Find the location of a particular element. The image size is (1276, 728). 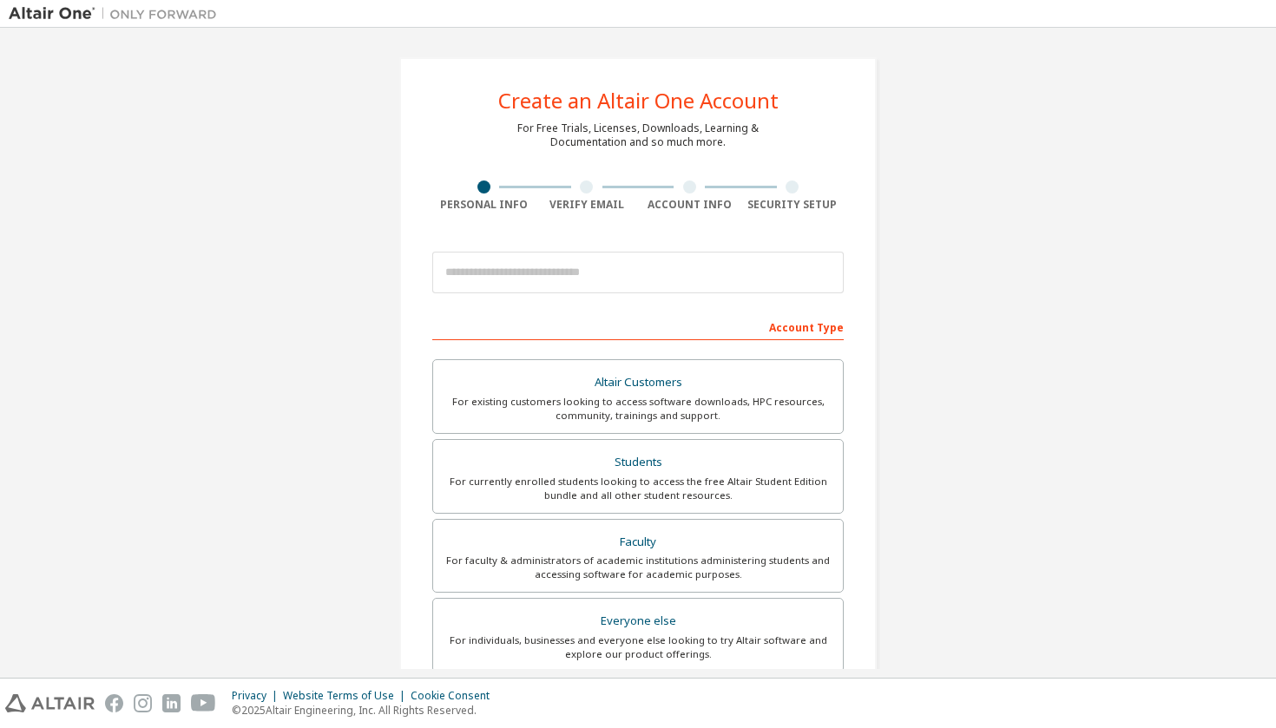

img: instagram.svg is located at coordinates (142, 703).